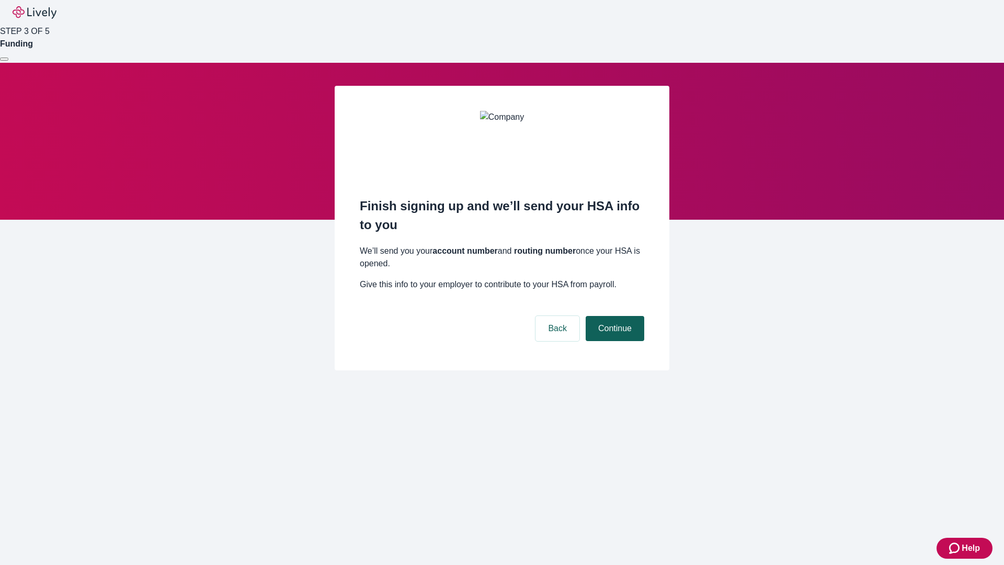 The width and height of the screenshot is (1004, 565). What do you see at coordinates (502, 257) in the screenshot?
I see `p: We’ll send you your and once your HSA is opened.` at bounding box center [502, 257].